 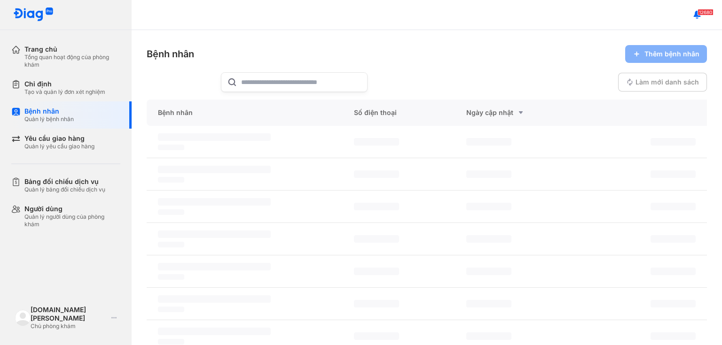 What do you see at coordinates (49, 119) in the screenshot?
I see `div: Quản lý bệnh nhân` at bounding box center [49, 119].